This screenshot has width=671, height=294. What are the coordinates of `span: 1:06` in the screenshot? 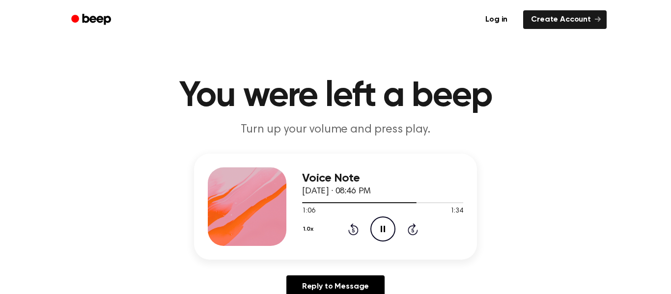 It's located at (308, 211).